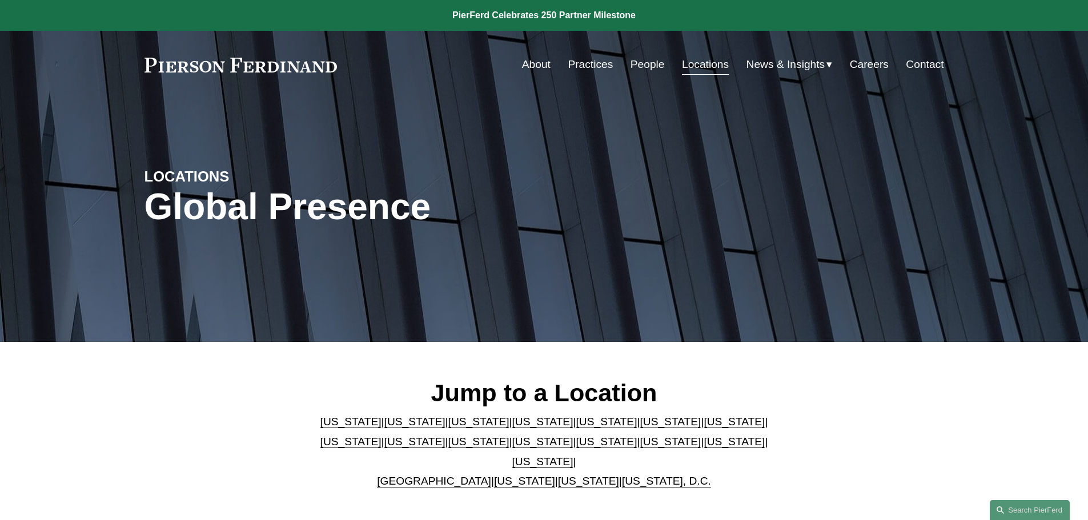 This screenshot has width=1088, height=520. What do you see at coordinates (869, 65) in the screenshot?
I see `a: Careers` at bounding box center [869, 65].